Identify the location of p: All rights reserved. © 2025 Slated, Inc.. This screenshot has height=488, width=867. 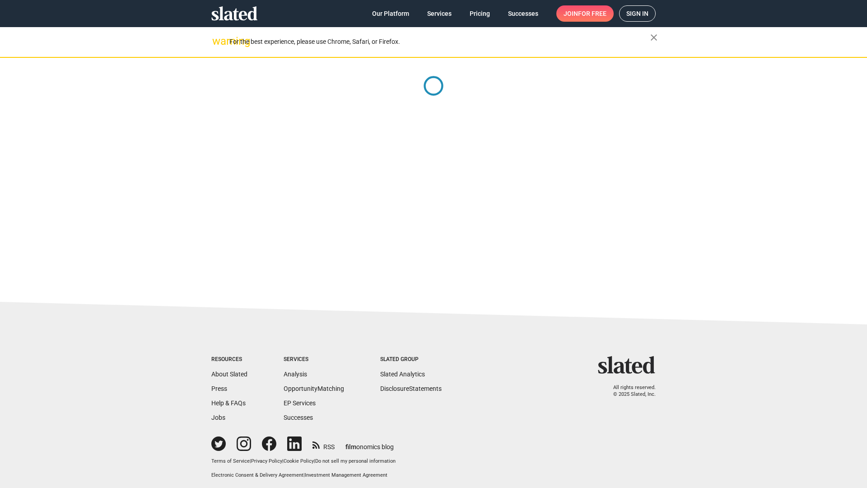
(630, 391).